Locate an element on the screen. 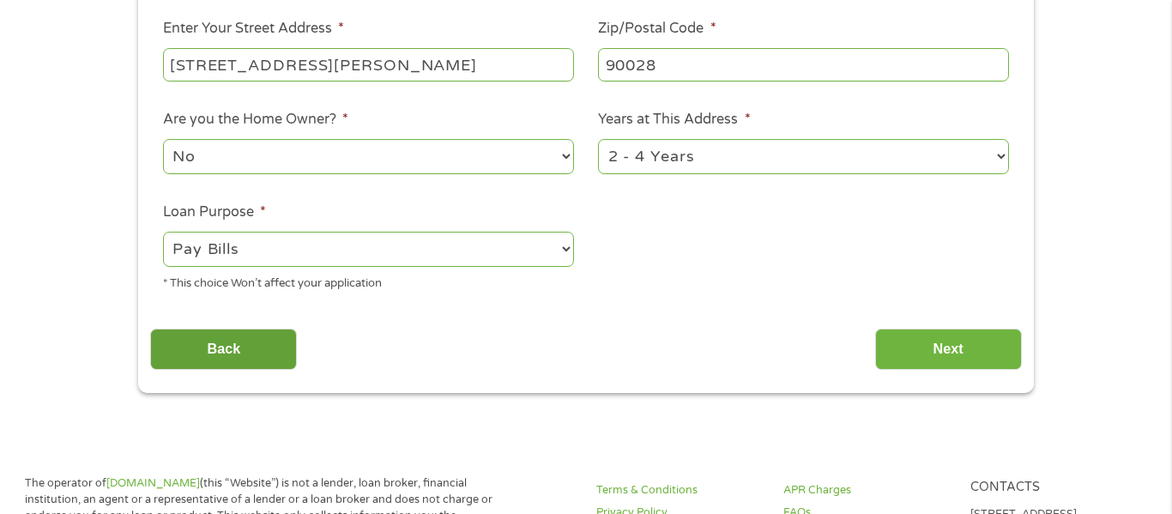 The height and width of the screenshot is (514, 1172). a: Terms & Conditions is located at coordinates (679, 490).